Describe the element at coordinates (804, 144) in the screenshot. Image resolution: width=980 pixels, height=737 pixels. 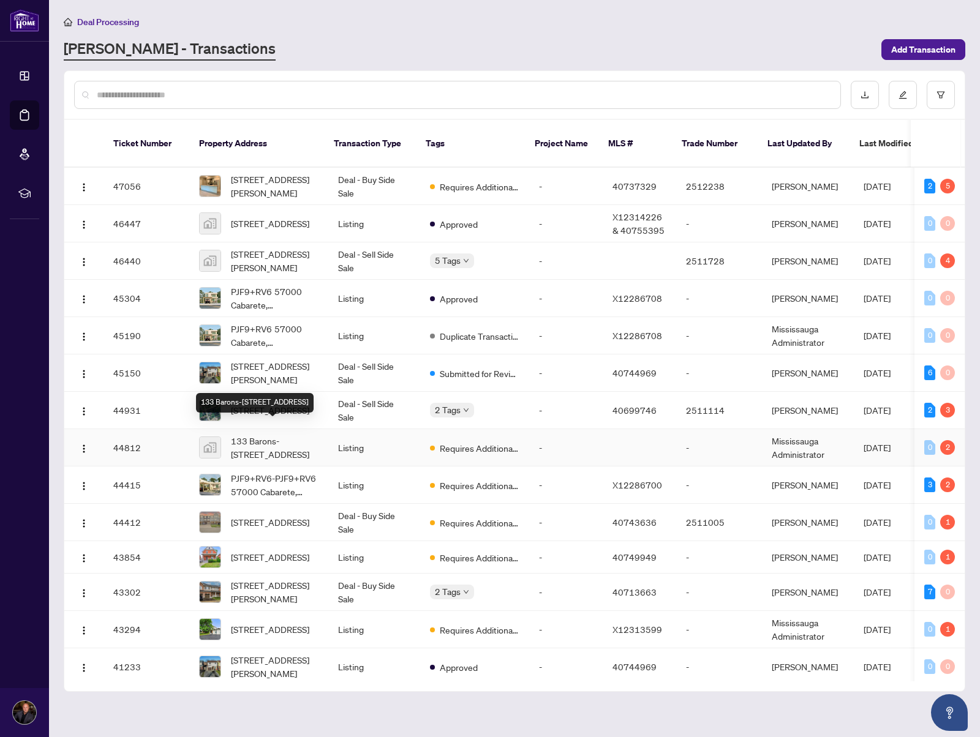
I see `th: Last Updated By` at that location.